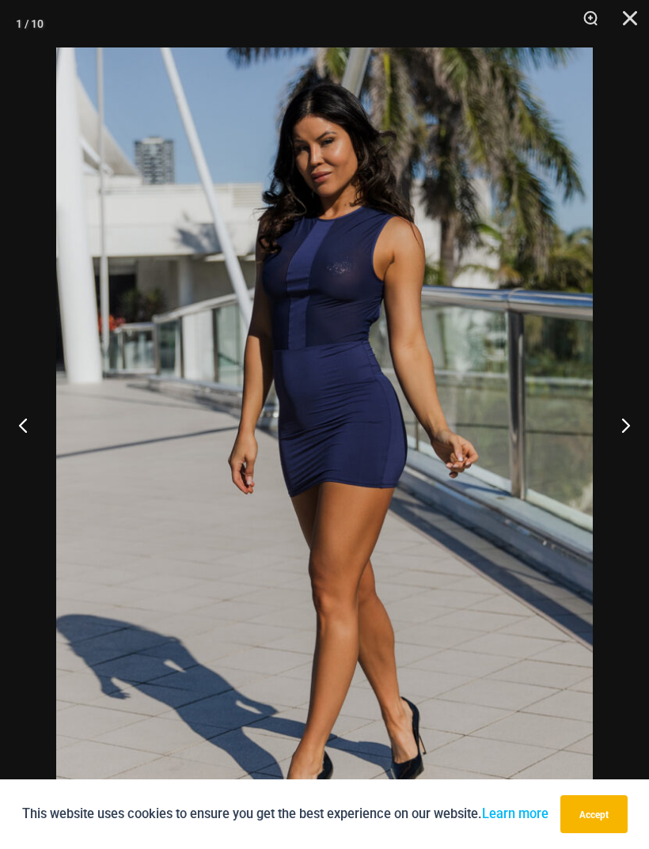 Image resolution: width=649 pixels, height=849 pixels. What do you see at coordinates (285, 814) in the screenshot?
I see `p: This website uses cookies to ensure you get the best experience on our website.` at bounding box center [285, 814].